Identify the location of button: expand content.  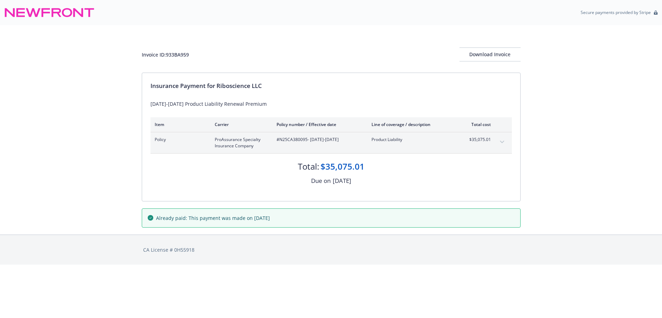
(502, 142).